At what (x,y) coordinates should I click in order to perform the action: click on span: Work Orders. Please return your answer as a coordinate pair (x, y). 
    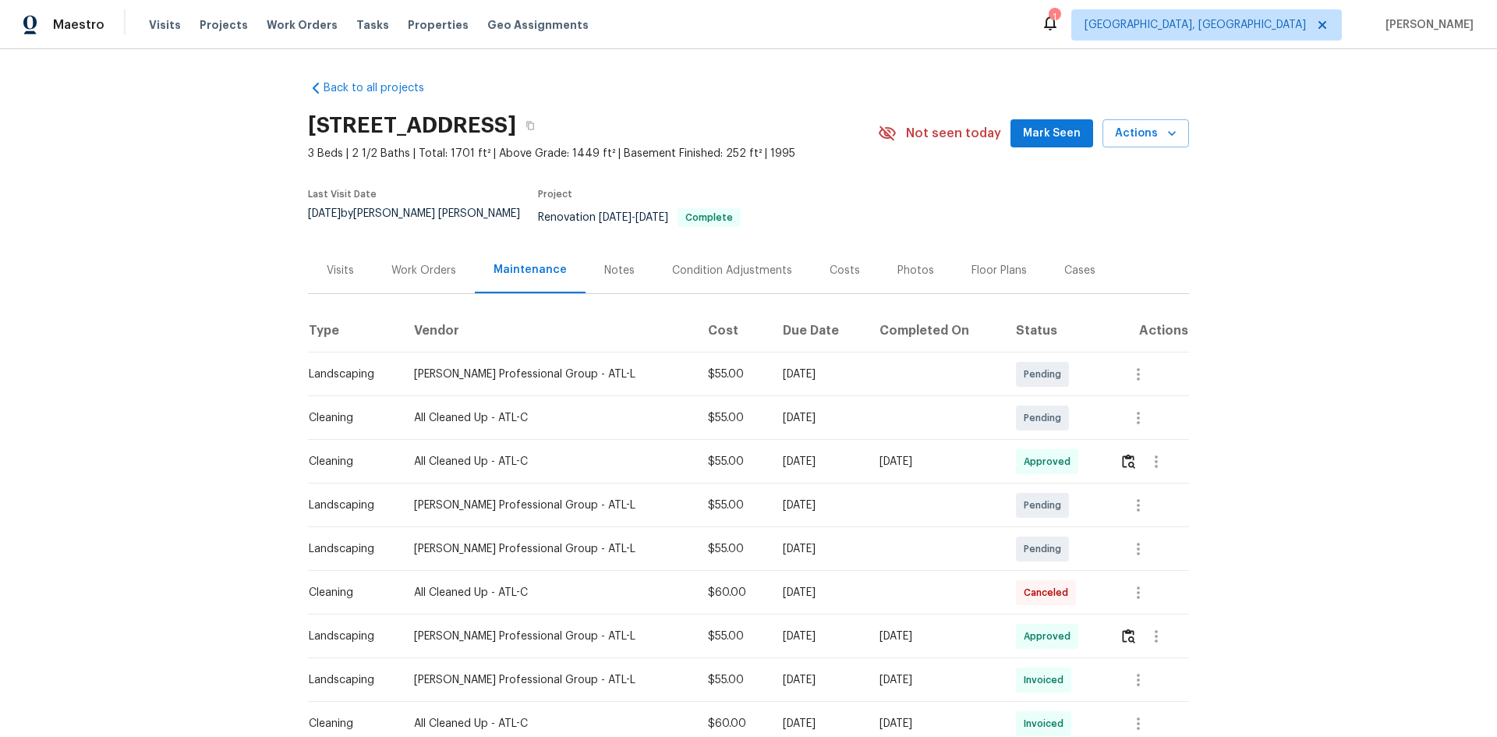
    Looking at the image, I should click on (302, 25).